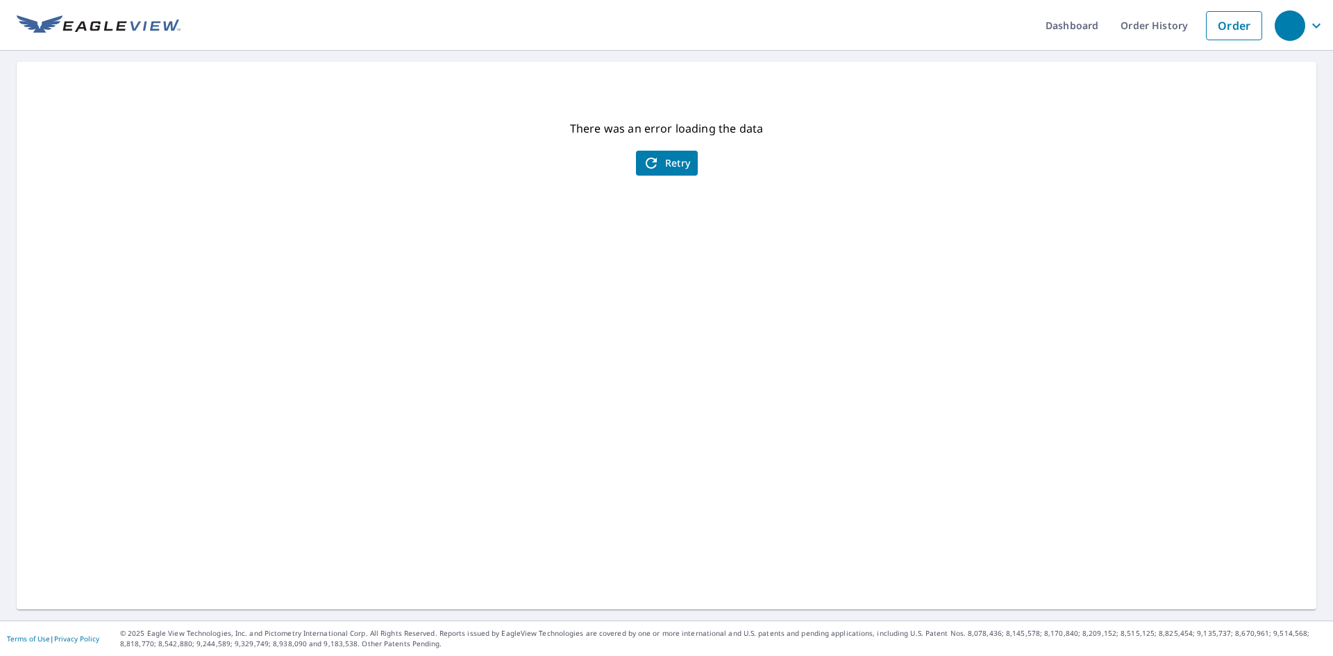 This screenshot has height=656, width=1333. Describe the element at coordinates (667, 163) in the screenshot. I see `button: Retry` at that location.